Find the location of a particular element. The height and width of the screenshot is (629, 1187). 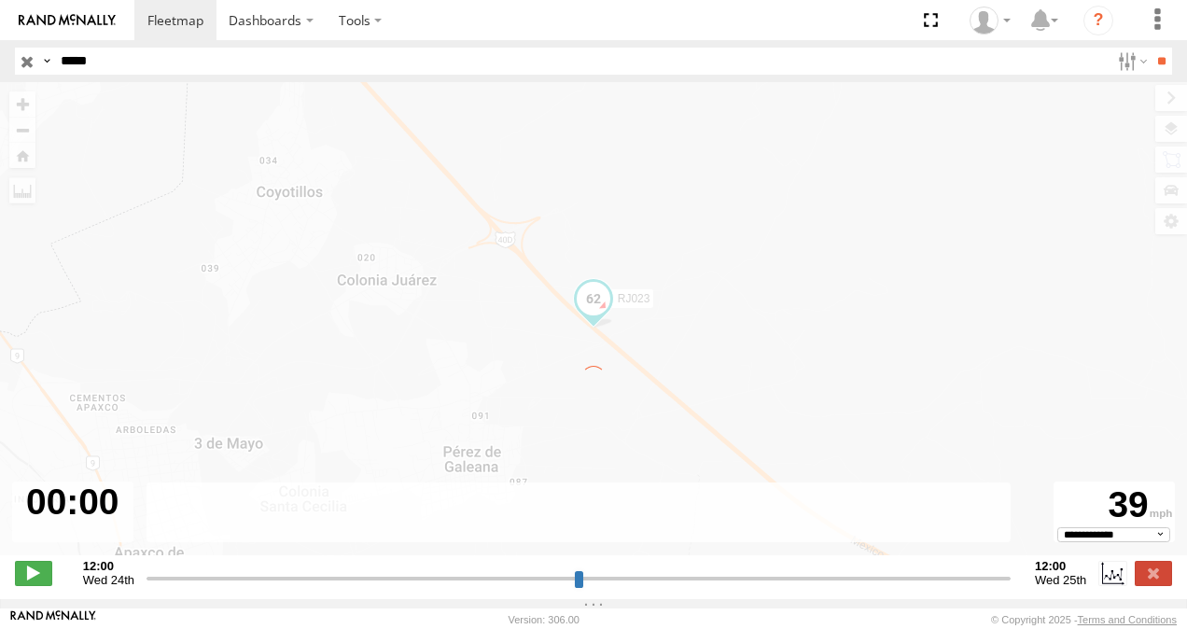

span: Wed 24th is located at coordinates (108, 579).